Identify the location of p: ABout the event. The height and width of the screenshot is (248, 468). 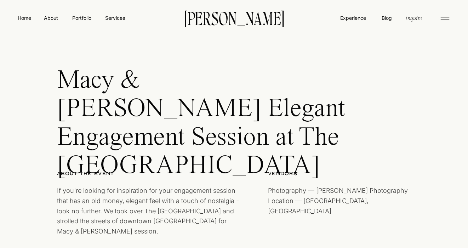
(119, 174).